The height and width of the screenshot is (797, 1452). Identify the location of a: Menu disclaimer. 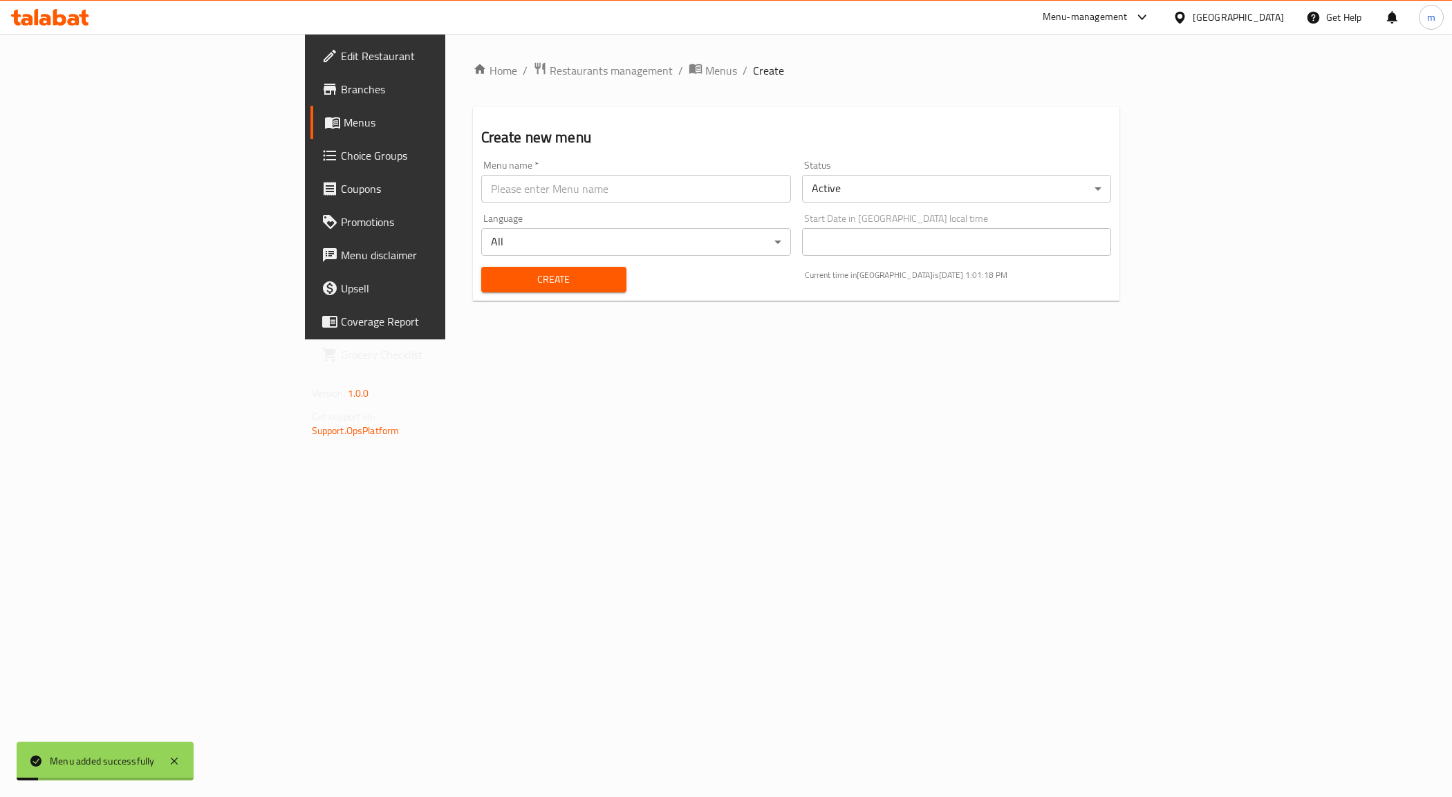
(429, 255).